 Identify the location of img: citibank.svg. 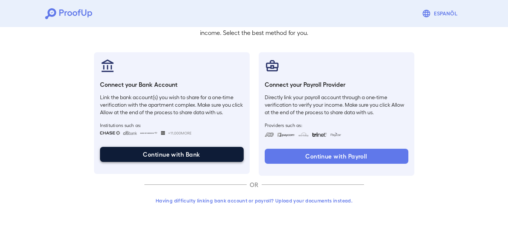
(130, 133).